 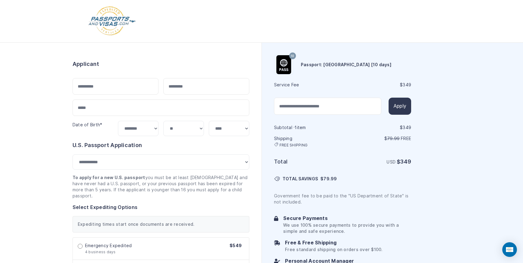 I want to click on h6: Select Expediting Options, so click(x=161, y=207).